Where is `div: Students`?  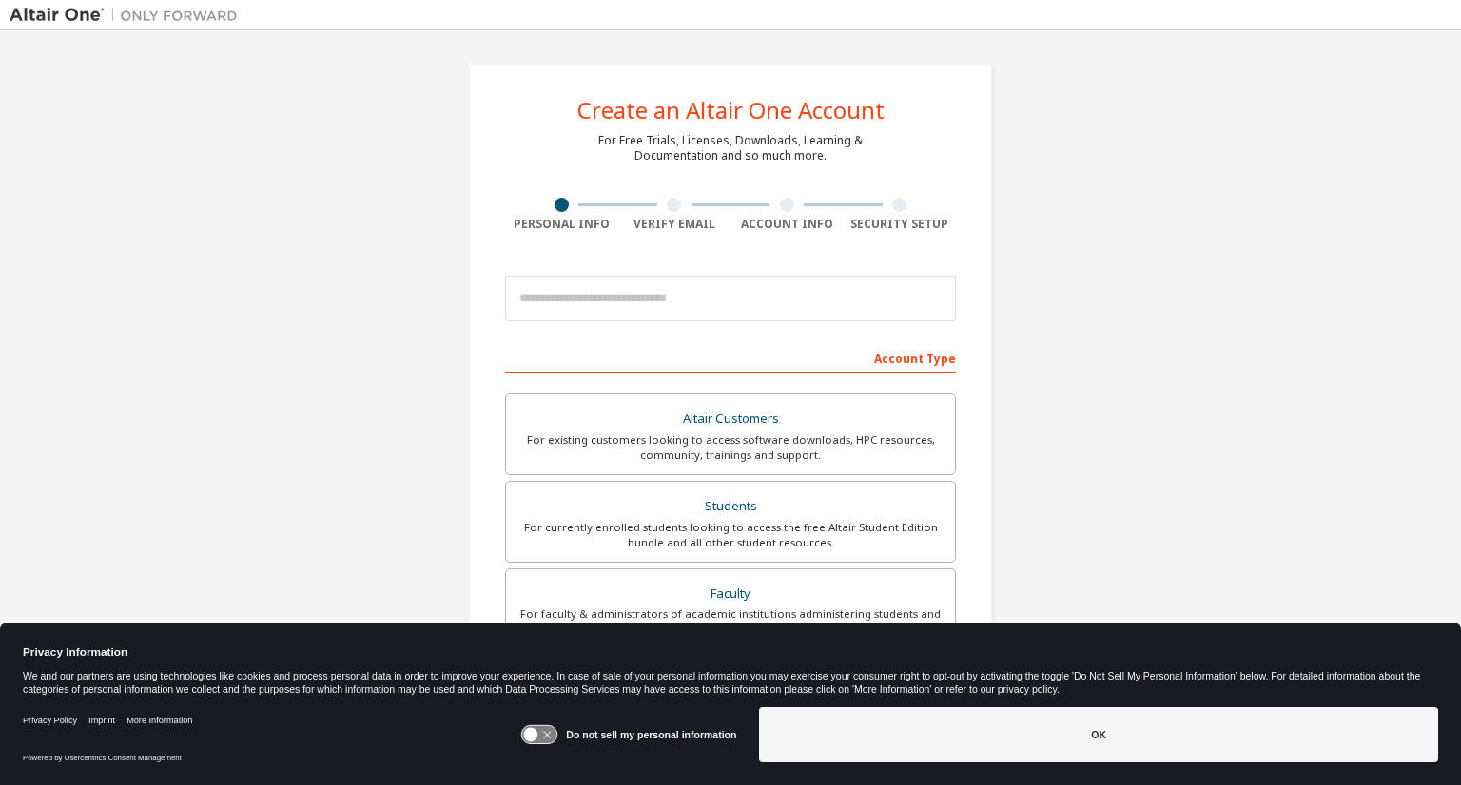 div: Students is located at coordinates (730, 507).